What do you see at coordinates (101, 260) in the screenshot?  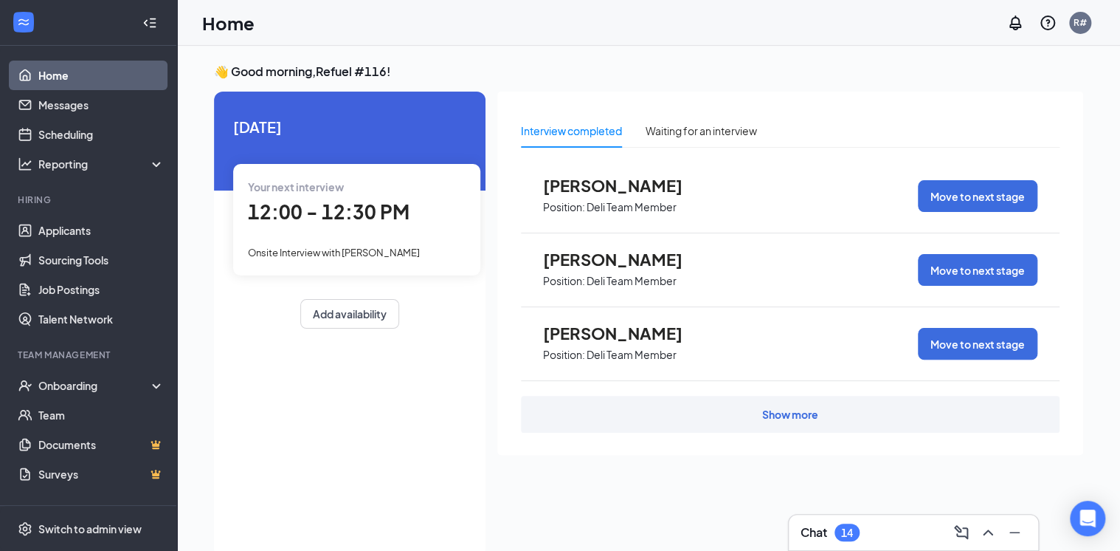 I see `a: Sourcing Tools` at bounding box center [101, 260].